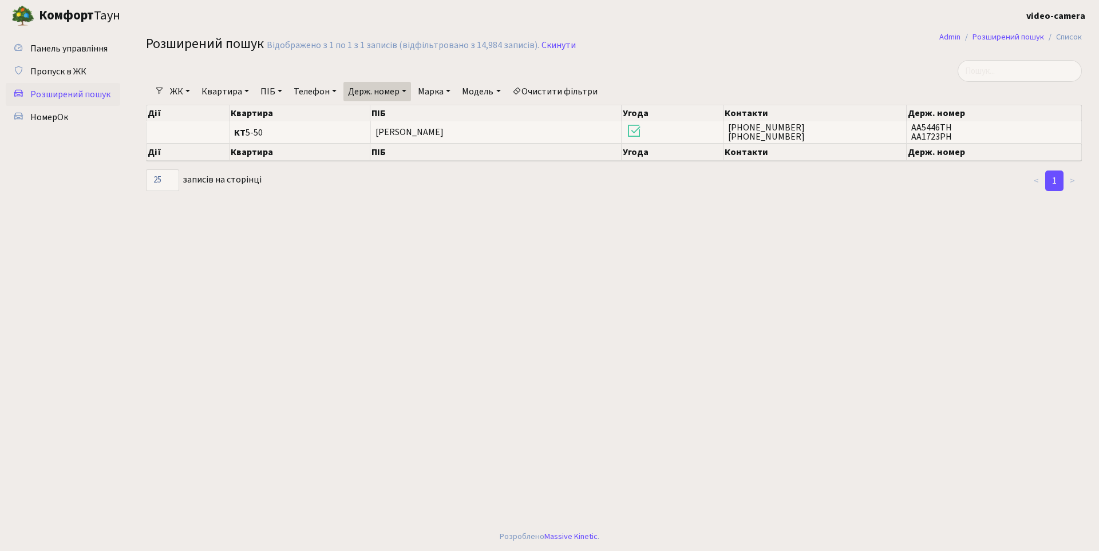  I want to click on a: Admin, so click(950, 37).